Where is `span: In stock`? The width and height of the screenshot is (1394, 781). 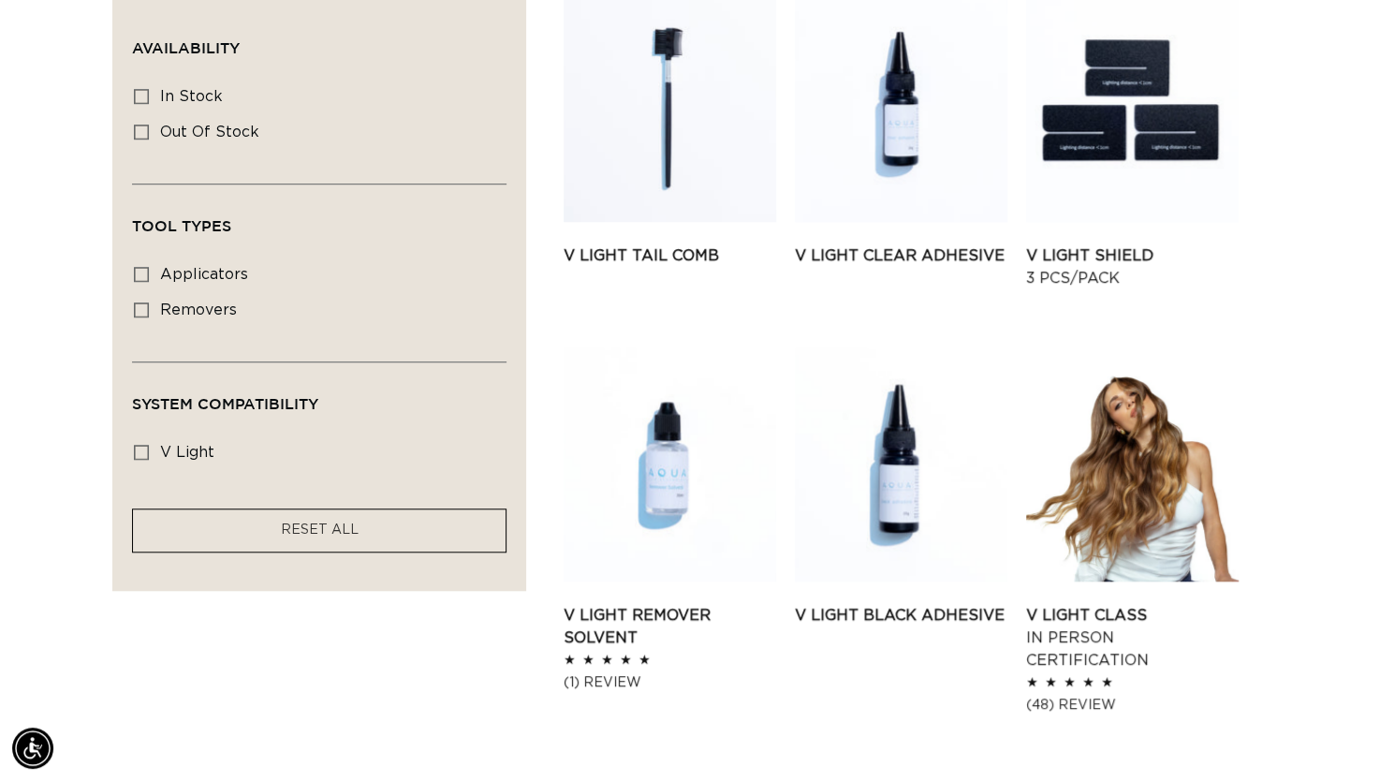 span: In stock is located at coordinates (191, 96).